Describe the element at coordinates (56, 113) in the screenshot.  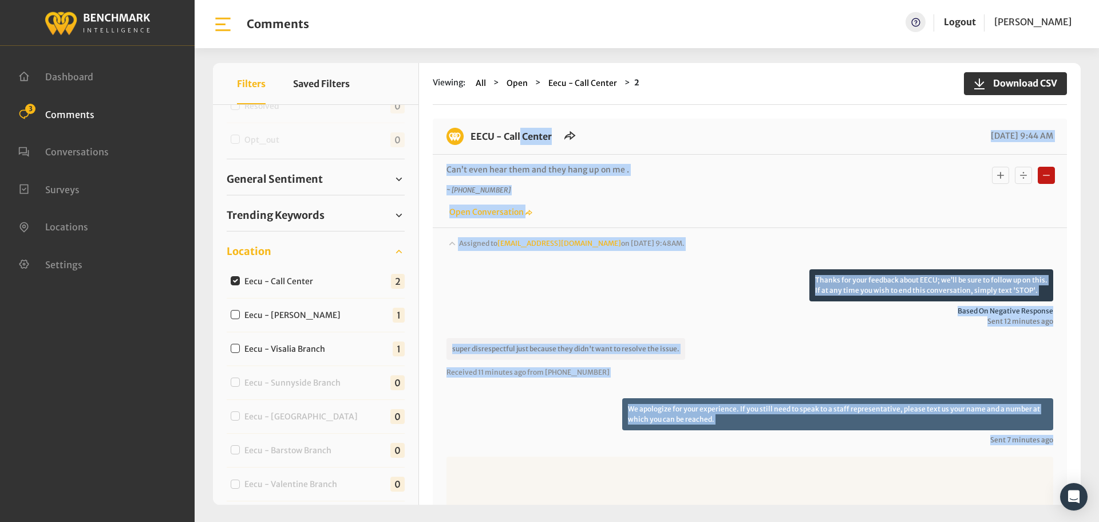
I see `a: Comments 3` at that location.